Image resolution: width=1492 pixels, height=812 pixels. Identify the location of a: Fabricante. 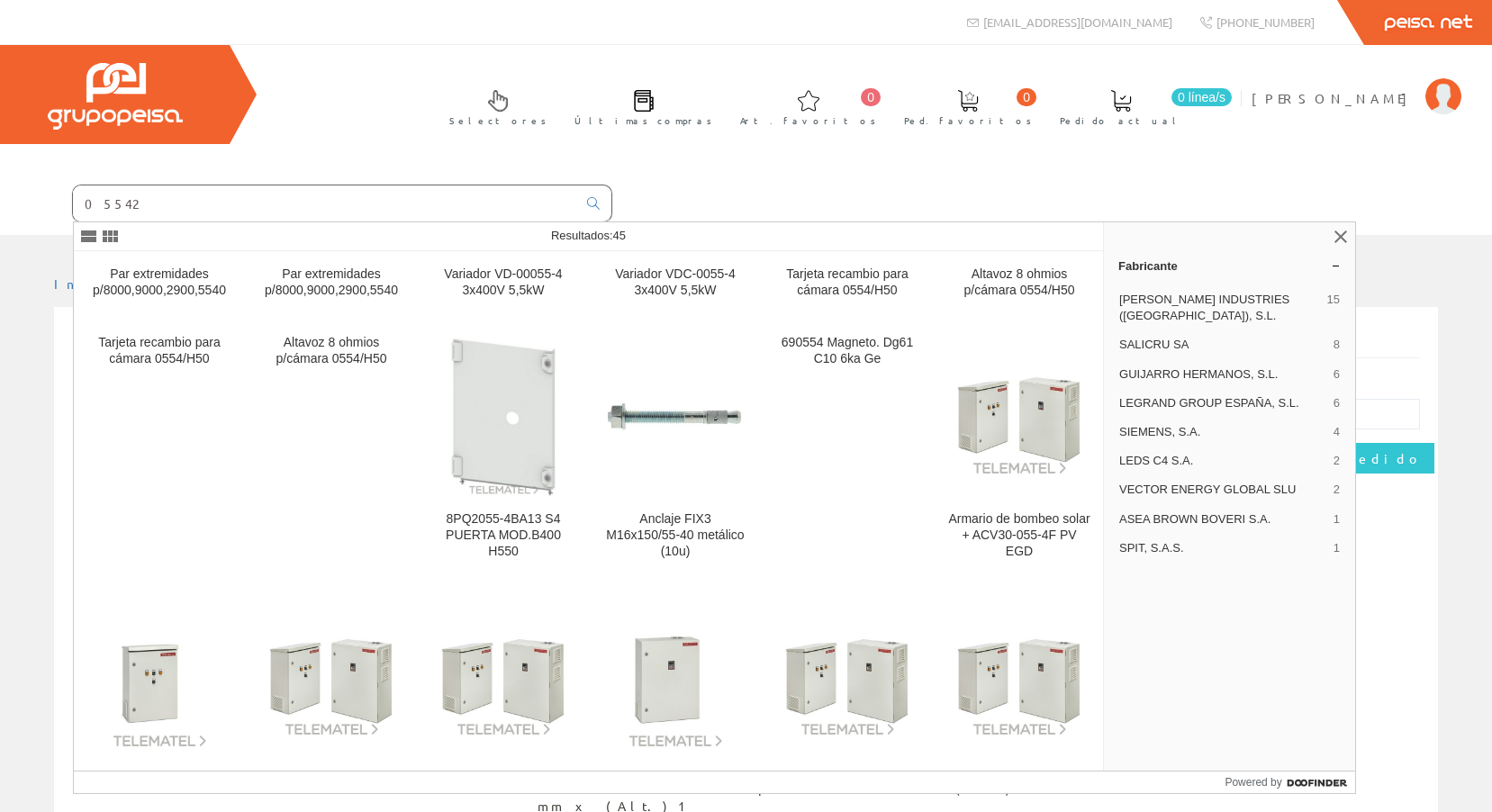
(1230, 265).